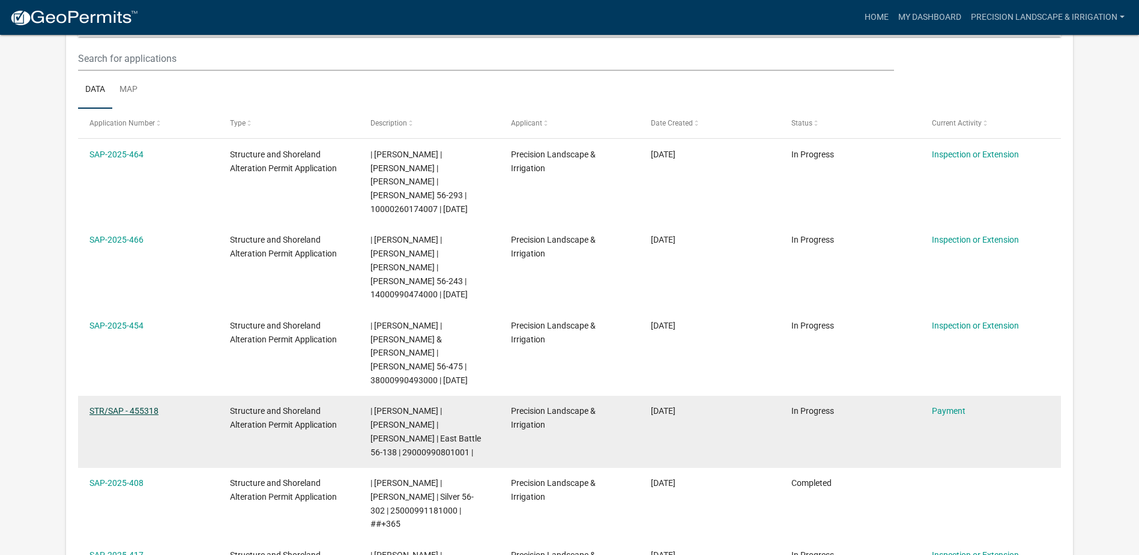  I want to click on a: STR/SAP - 455318, so click(124, 411).